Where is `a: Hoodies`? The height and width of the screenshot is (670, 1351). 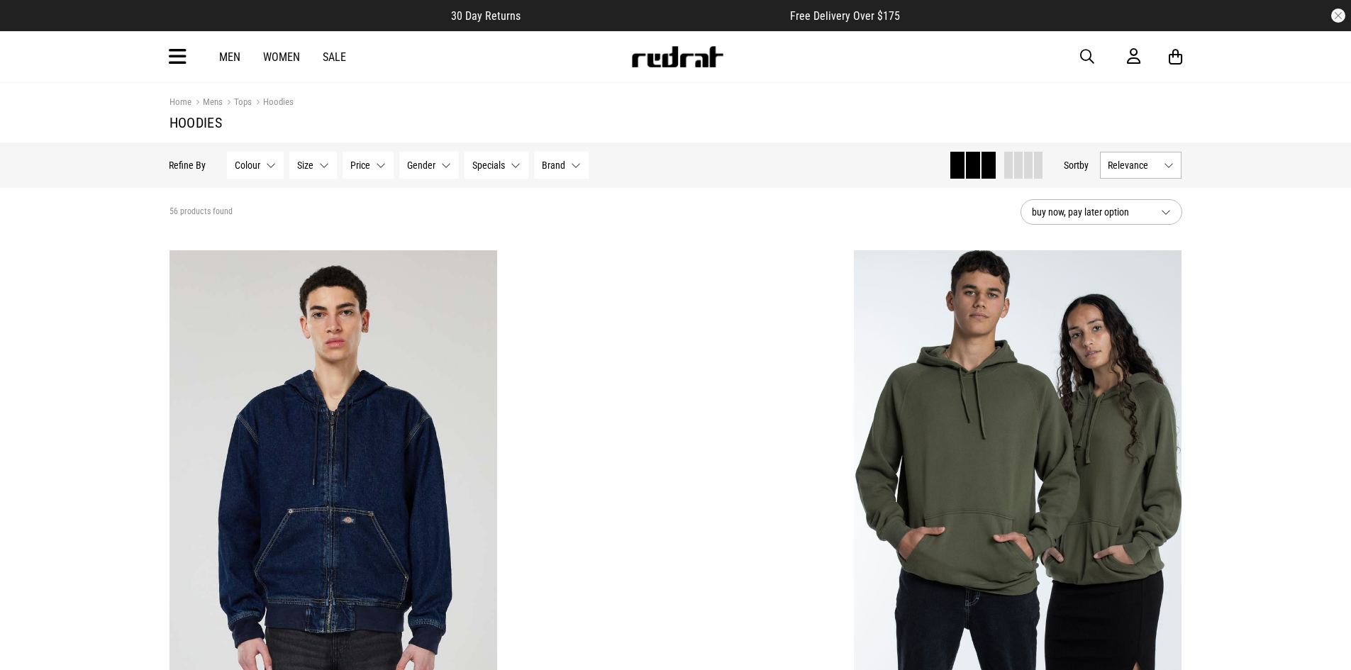
a: Hoodies is located at coordinates (272, 103).